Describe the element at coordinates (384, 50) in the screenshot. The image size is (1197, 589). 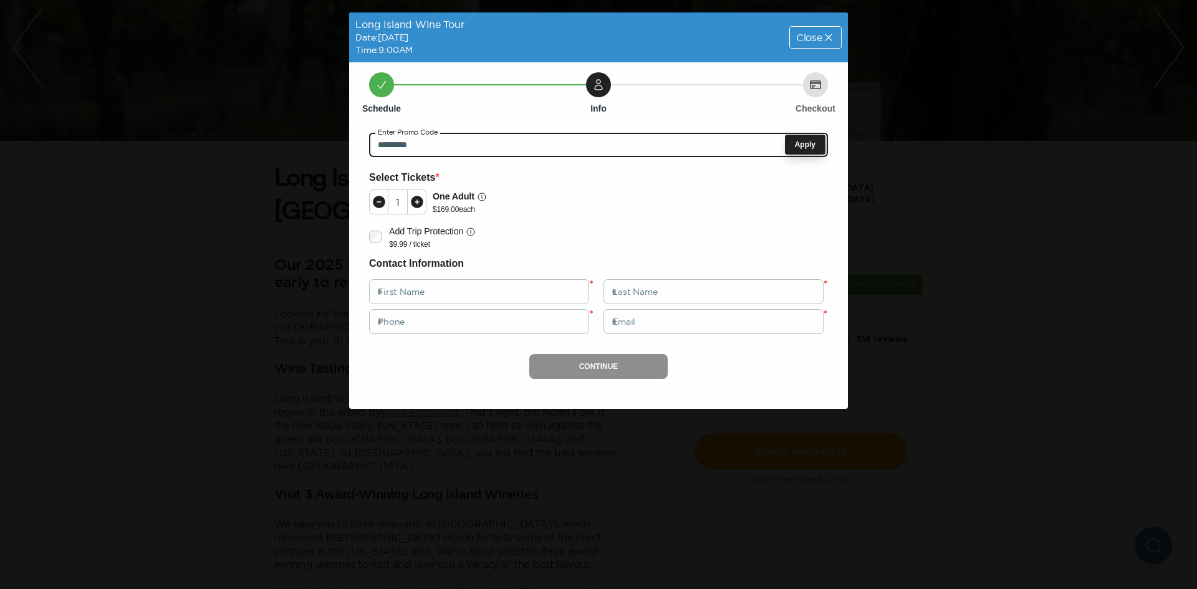
I see `span: Time: 9:00AM` at that location.